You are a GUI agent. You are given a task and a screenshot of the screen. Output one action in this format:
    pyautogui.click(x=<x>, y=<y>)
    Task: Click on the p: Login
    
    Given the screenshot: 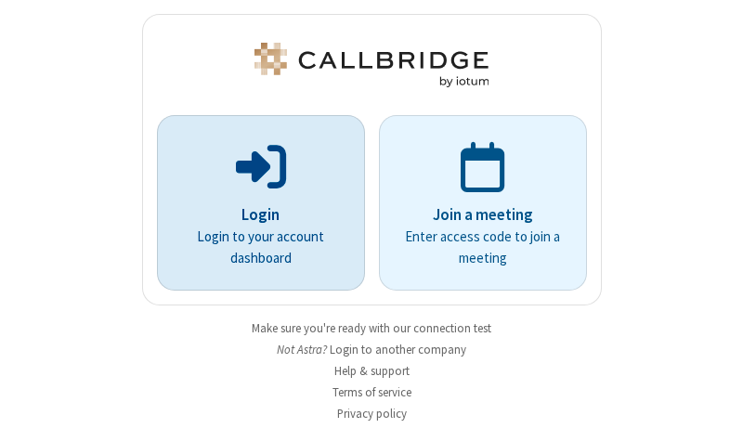 What is the action you would take?
    pyautogui.click(x=261, y=215)
    